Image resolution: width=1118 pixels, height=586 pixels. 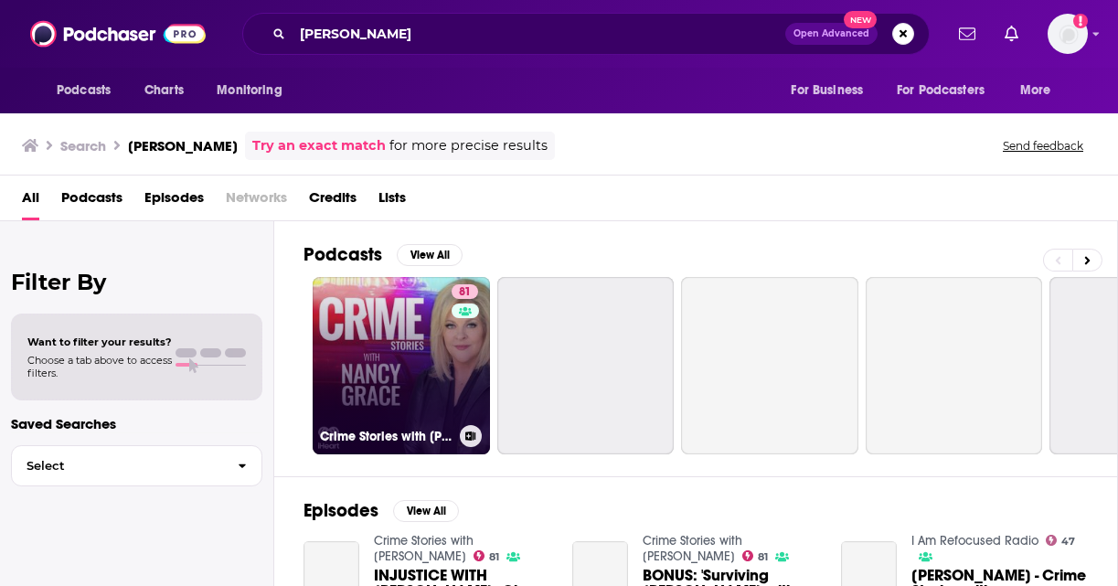 I want to click on span: Open Advanced, so click(x=831, y=34).